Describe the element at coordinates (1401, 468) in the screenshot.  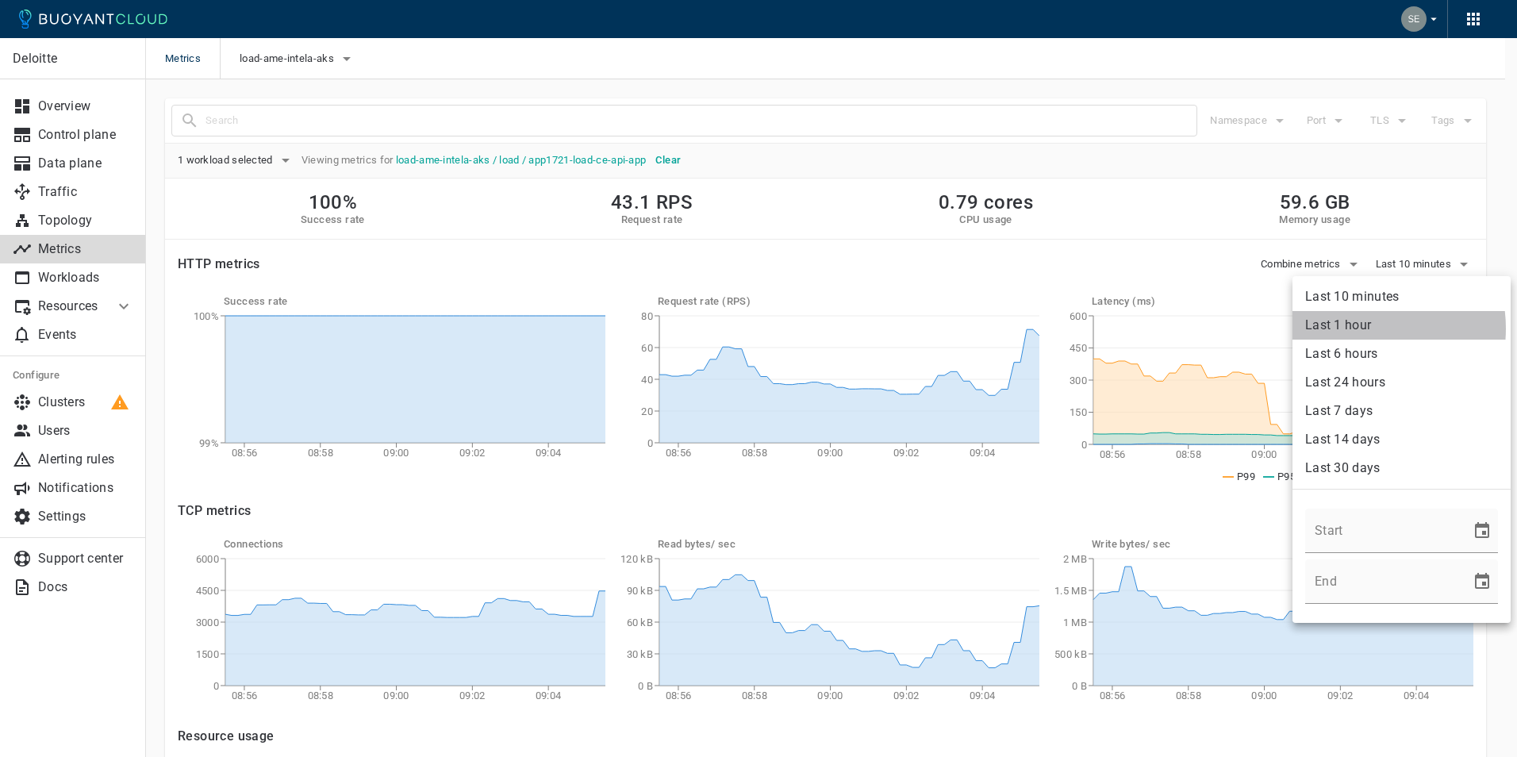
I see `li: Last 30 days` at that location.